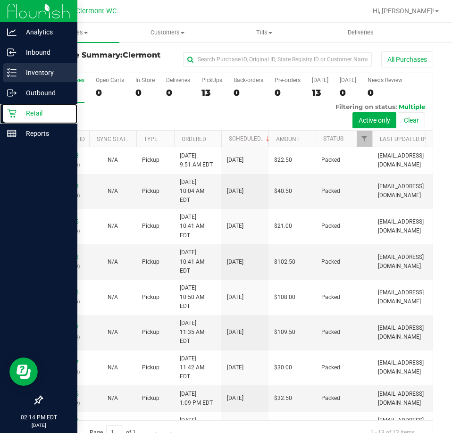 The height and width of the screenshot is (433, 452). I want to click on button: All Purchases, so click(407, 59).